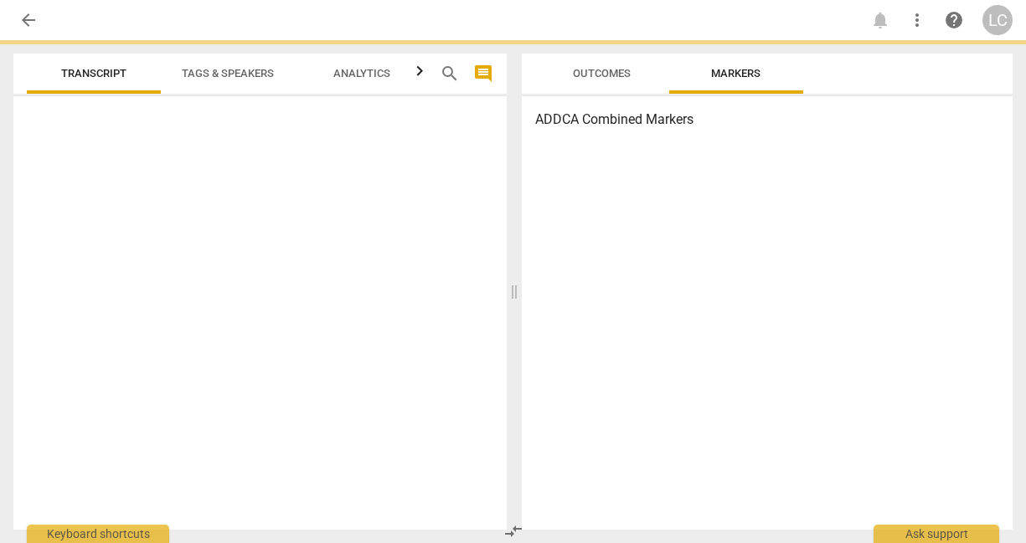  What do you see at coordinates (954, 20) in the screenshot?
I see `a: Help` at bounding box center [954, 20].